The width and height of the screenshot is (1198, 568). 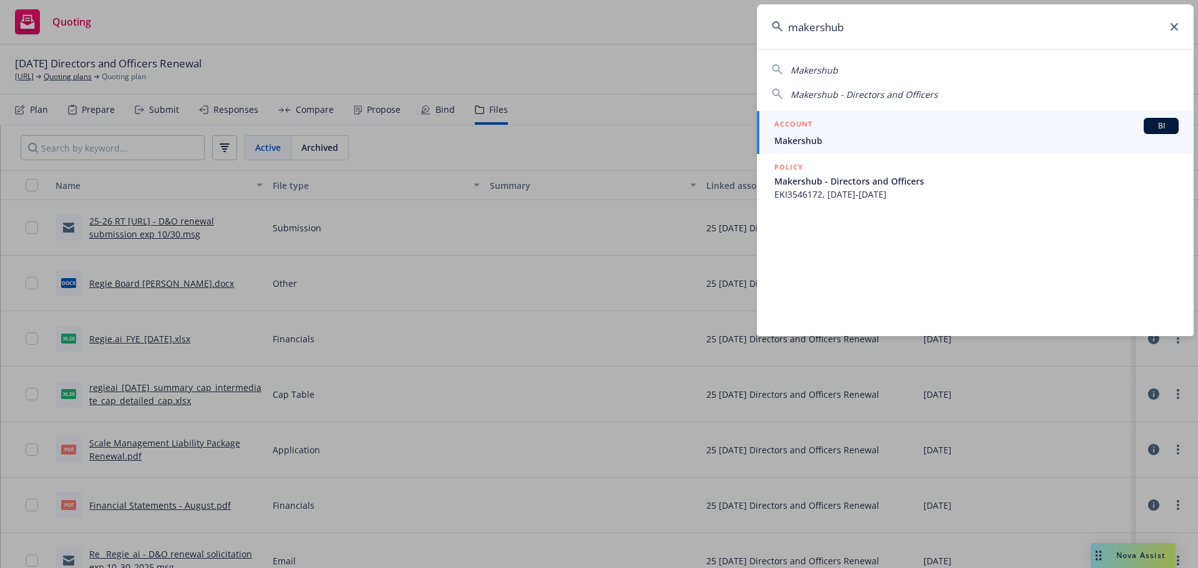 I want to click on h5: ACCOUNT, so click(x=793, y=125).